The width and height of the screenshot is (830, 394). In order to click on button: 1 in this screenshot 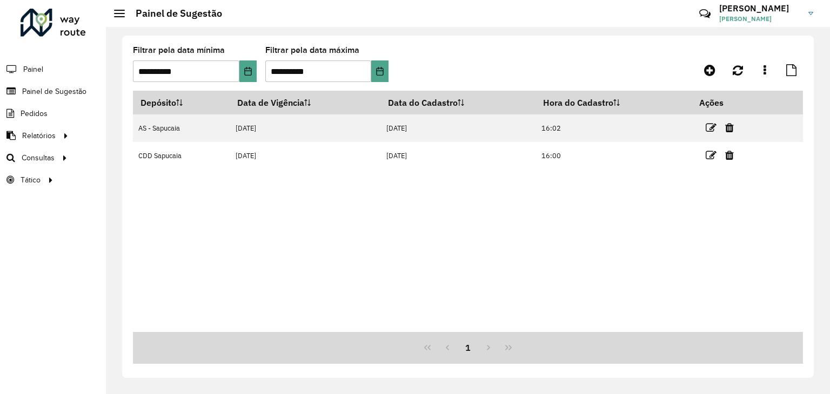, I will do `click(468, 348)`.